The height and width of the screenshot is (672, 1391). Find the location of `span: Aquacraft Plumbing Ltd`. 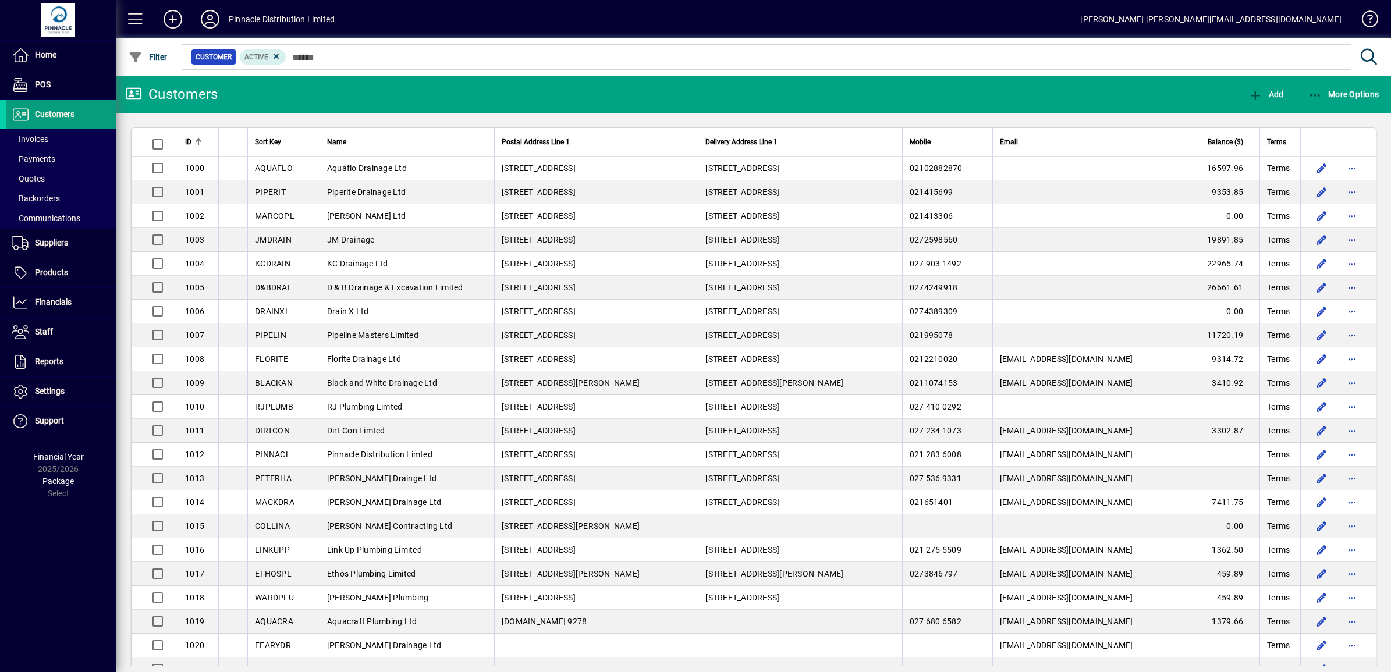

span: Aquacraft Plumbing Ltd is located at coordinates (372, 622).